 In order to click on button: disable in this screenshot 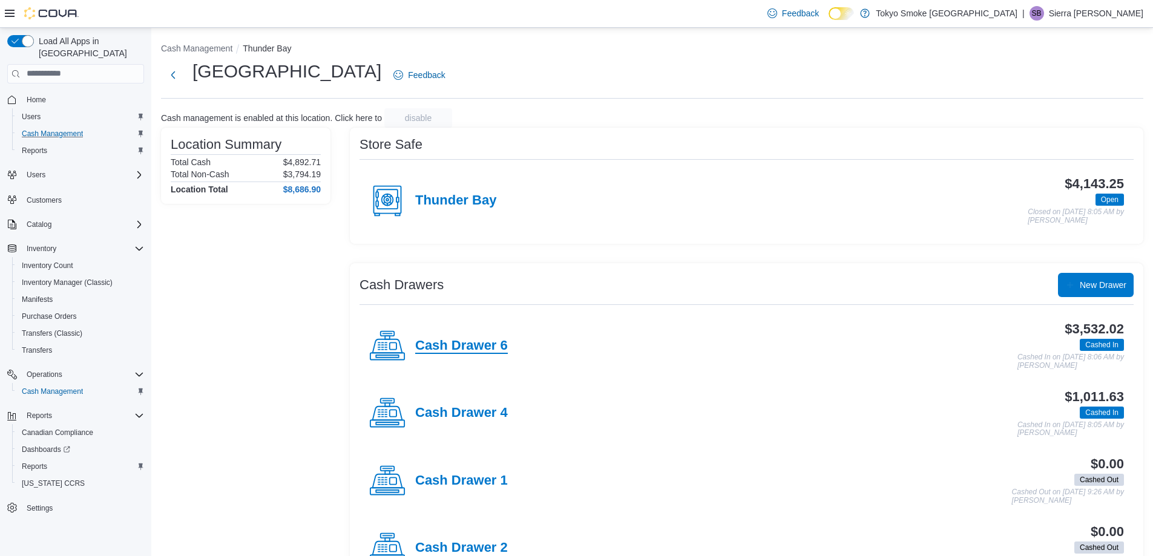, I will do `click(418, 118)`.